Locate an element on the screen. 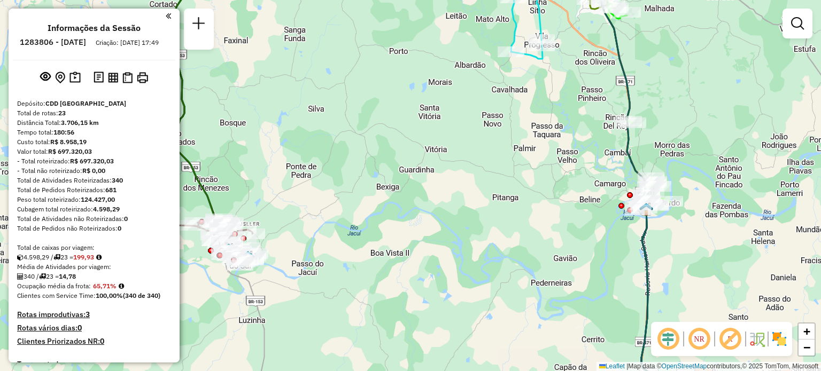 The height and width of the screenshot is (371, 821). div: Total de Pedidos não Roteirizados: is located at coordinates (94, 229).